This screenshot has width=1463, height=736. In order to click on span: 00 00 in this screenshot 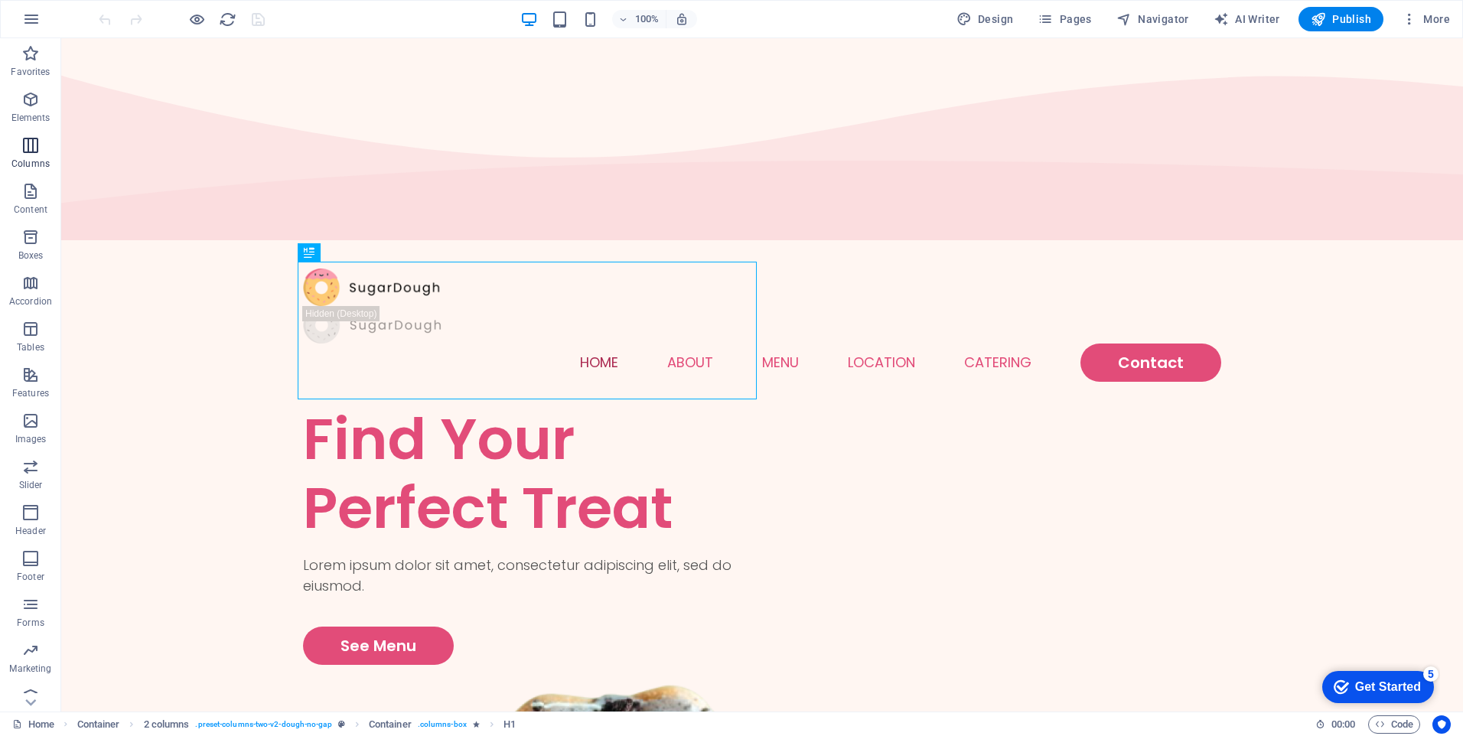, I will do `click(1343, 724)`.